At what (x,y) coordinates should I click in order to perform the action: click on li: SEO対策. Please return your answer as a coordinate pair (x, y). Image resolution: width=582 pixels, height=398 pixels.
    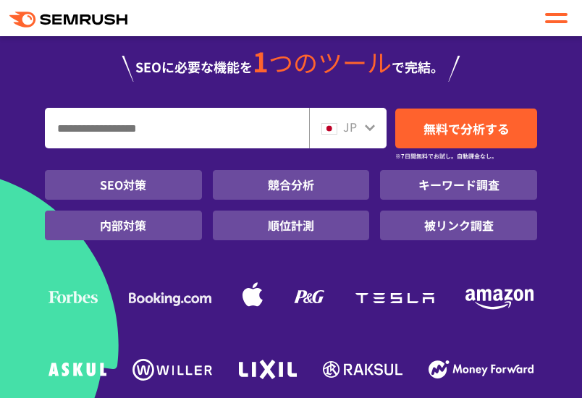
    Looking at the image, I should click on (123, 184).